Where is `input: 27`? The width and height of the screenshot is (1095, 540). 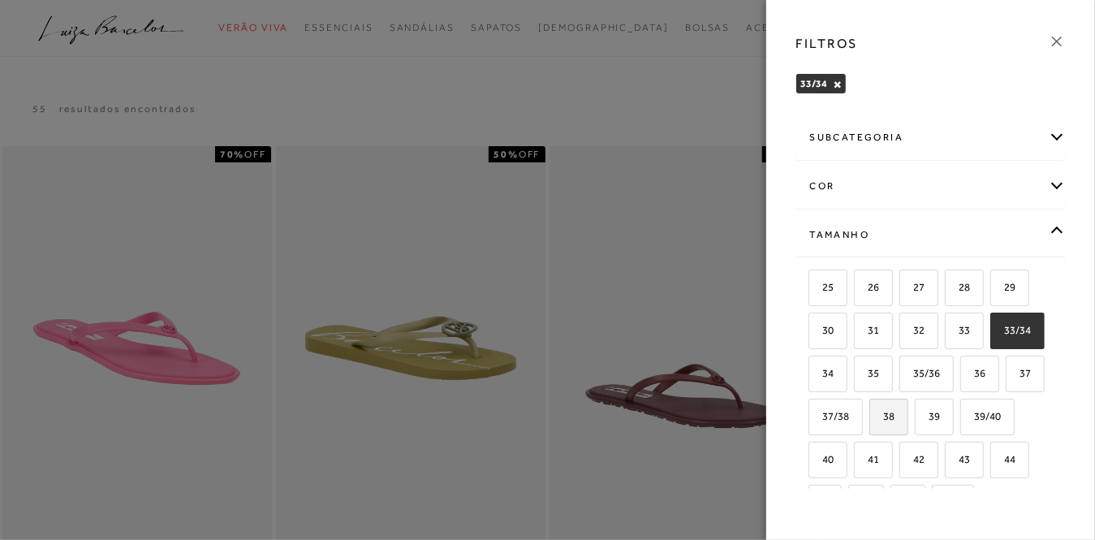
input: 27 is located at coordinates (905, 290).